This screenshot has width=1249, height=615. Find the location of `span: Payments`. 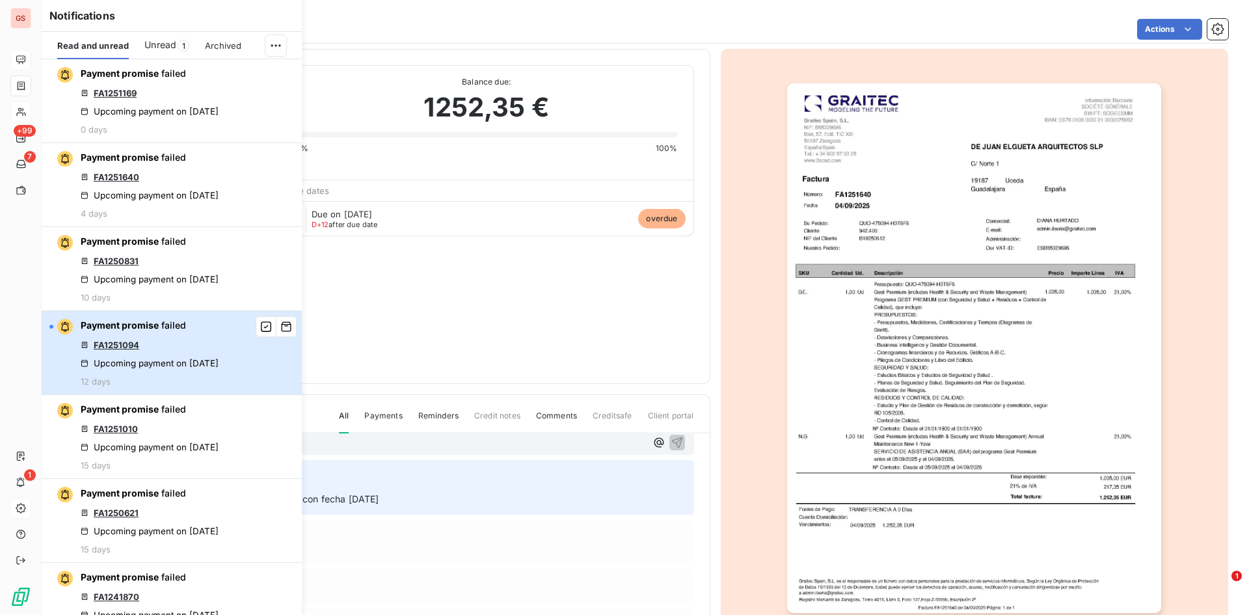

span: Payments is located at coordinates (383, 421).